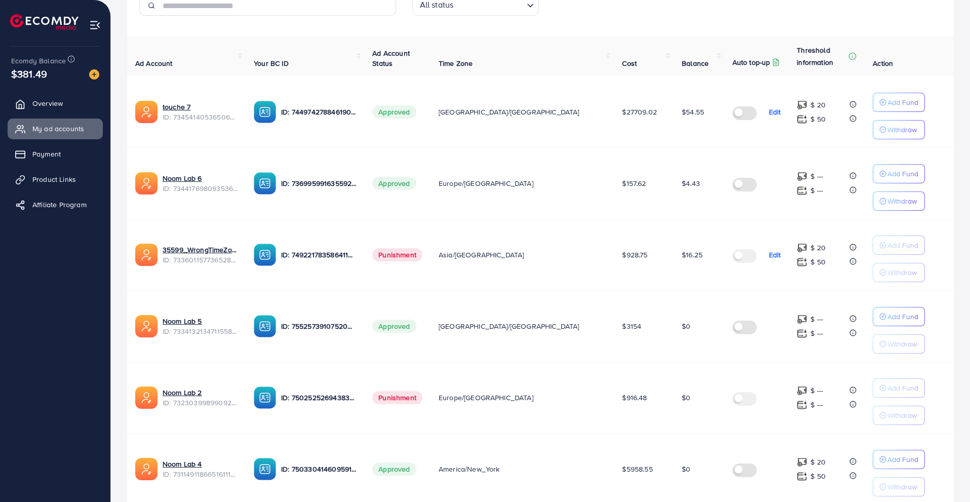 This screenshot has height=502, width=970. What do you see at coordinates (822, 56) in the screenshot?
I see `p: Threshold information` at bounding box center [822, 56].